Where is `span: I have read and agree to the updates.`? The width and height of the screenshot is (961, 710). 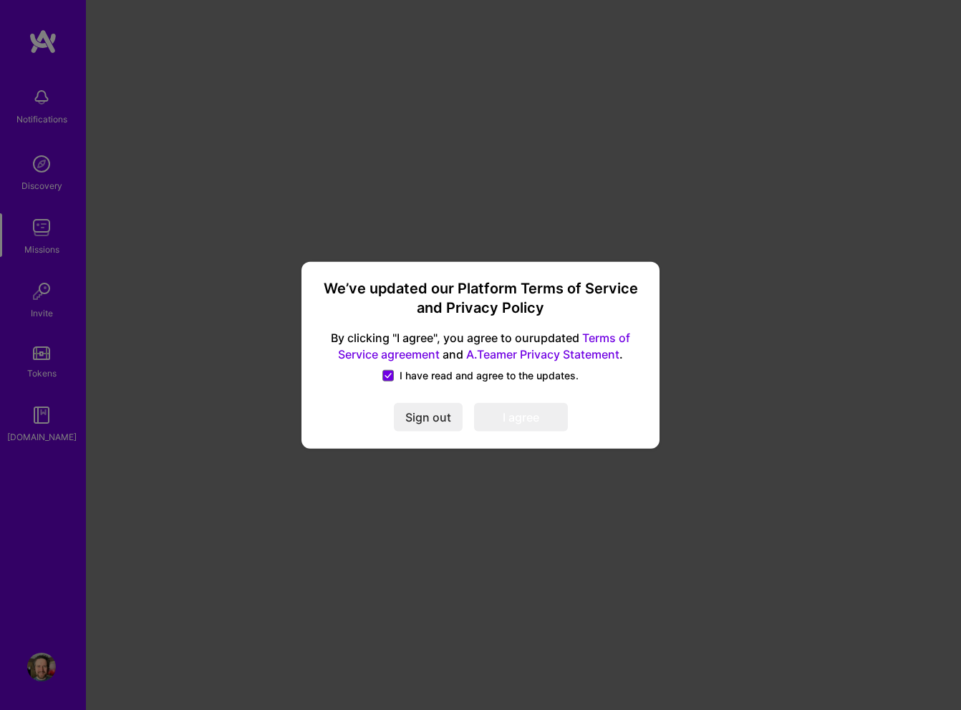
span: I have read and agree to the updates. is located at coordinates (489, 375).